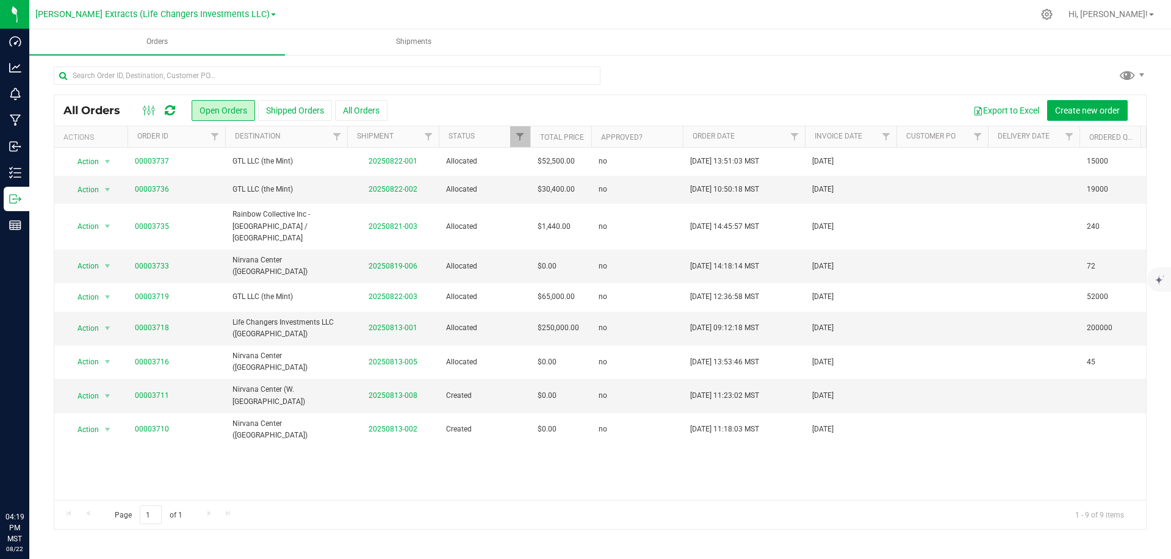 This screenshot has height=559, width=1171. What do you see at coordinates (1098, 297) in the screenshot?
I see `span: 52000` at bounding box center [1098, 297].